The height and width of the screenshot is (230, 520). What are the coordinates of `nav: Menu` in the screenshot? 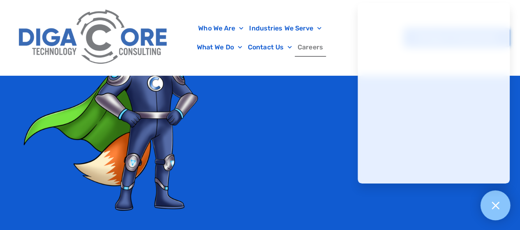 It's located at (260, 38).